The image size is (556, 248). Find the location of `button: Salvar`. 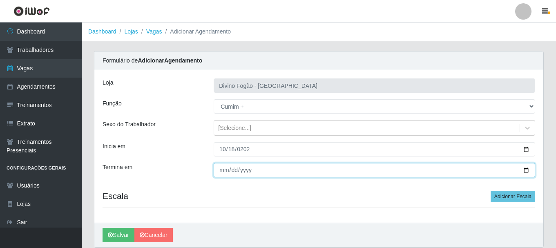

button: Salvar is located at coordinates (119, 235).